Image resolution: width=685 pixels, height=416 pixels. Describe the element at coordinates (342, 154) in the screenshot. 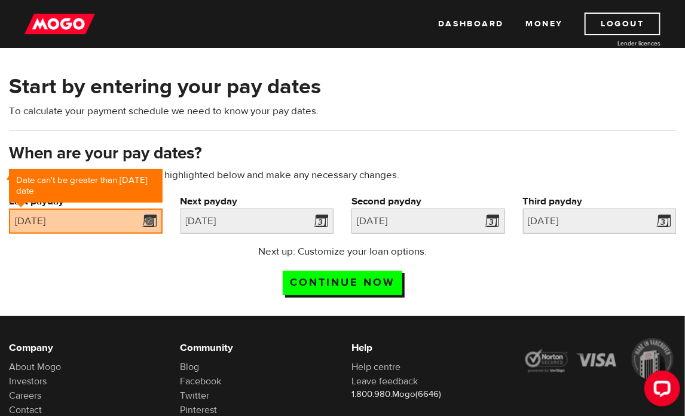

I see `h3: When are your pay dates?` at that location.